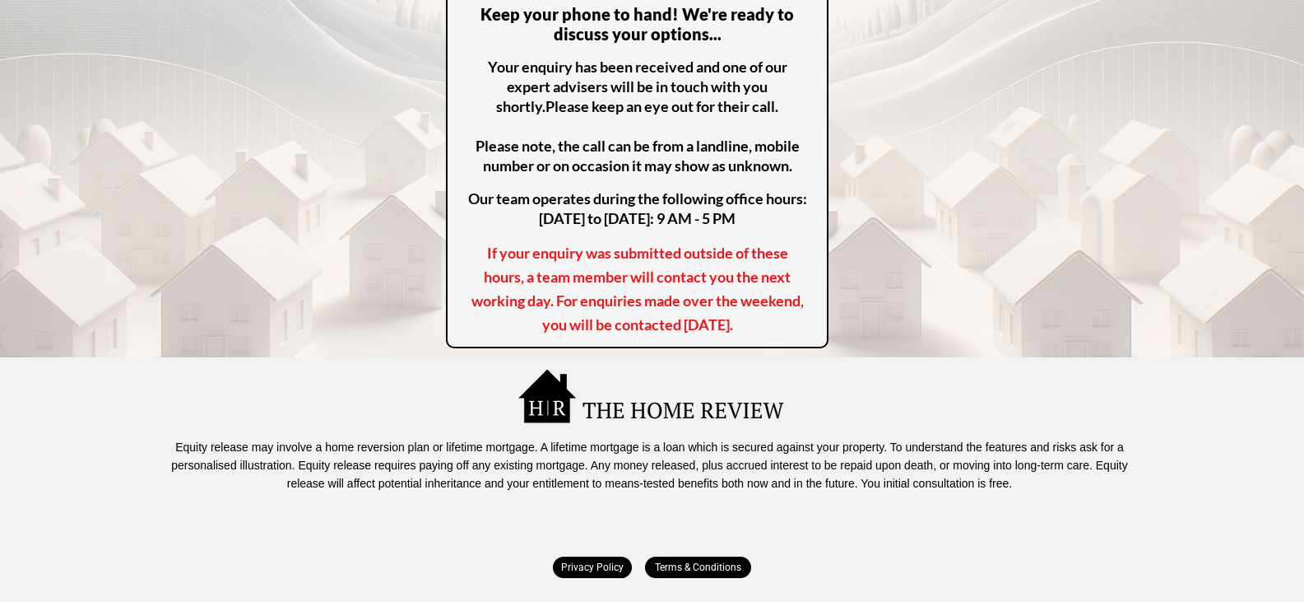 The height and width of the screenshot is (602, 1304). Describe the element at coordinates (649, 465) in the screenshot. I see `span: Equity release may involve a home reversion plan or lifetime mortgage. A lifetime mortgage is a l...` at that location.